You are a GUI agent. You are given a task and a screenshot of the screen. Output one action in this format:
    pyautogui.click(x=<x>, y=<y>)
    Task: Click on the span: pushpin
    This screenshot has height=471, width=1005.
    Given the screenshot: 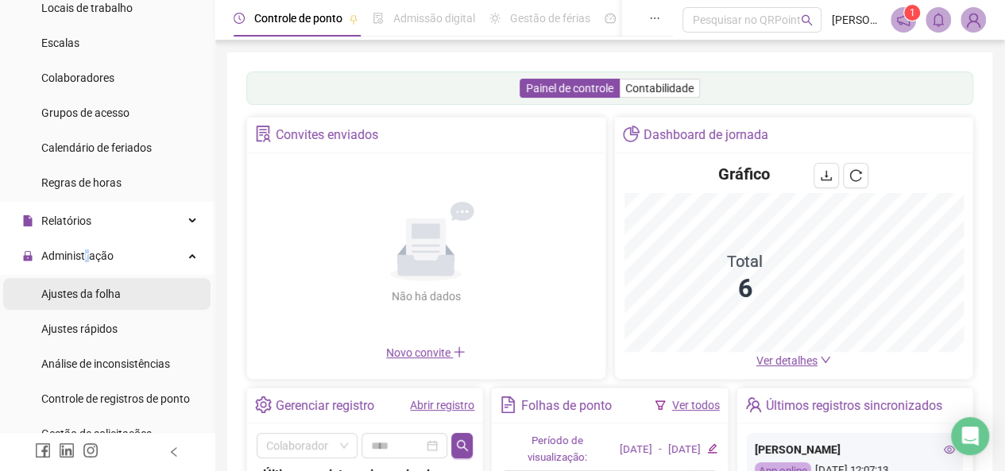 What is the action you would take?
    pyautogui.click(x=353, y=19)
    